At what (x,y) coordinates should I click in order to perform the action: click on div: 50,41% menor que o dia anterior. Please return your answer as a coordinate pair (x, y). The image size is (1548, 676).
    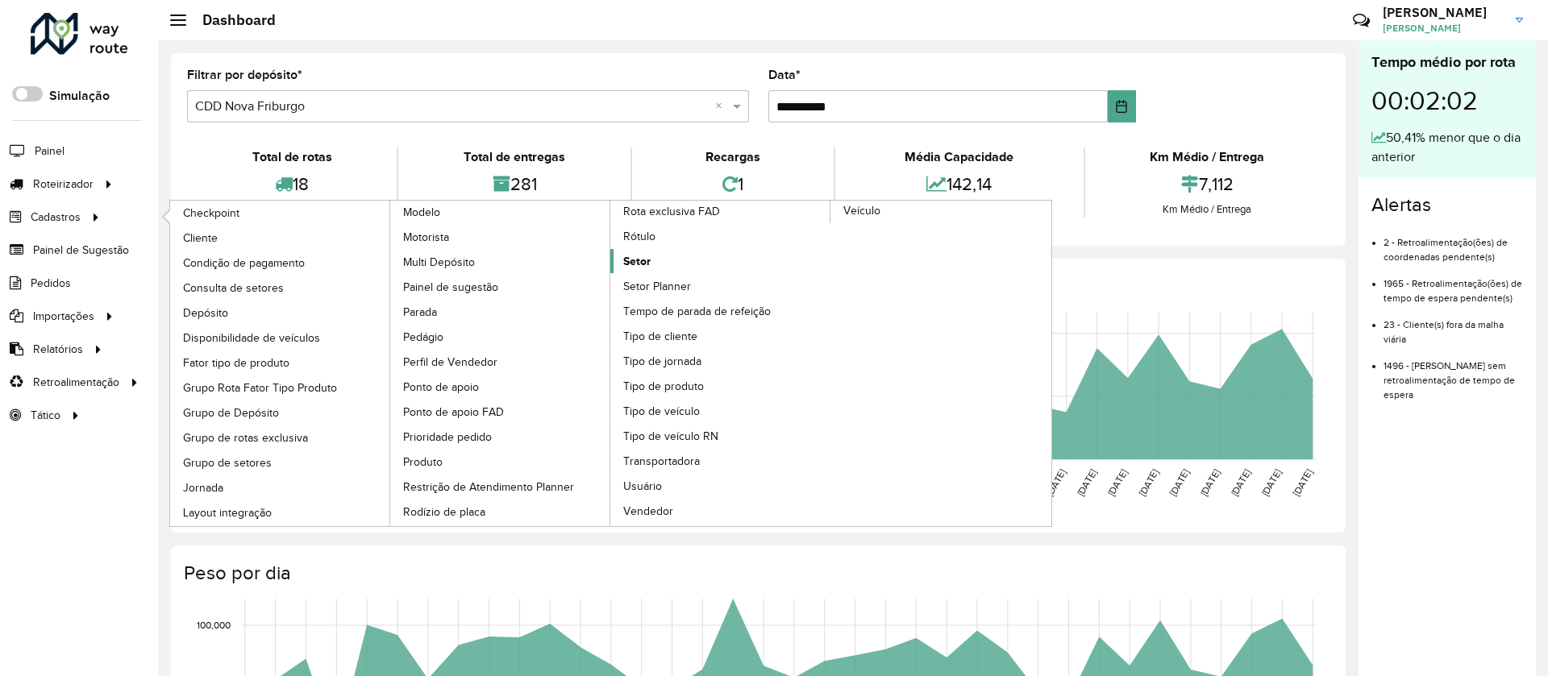
    Looking at the image, I should click on (1447, 148).